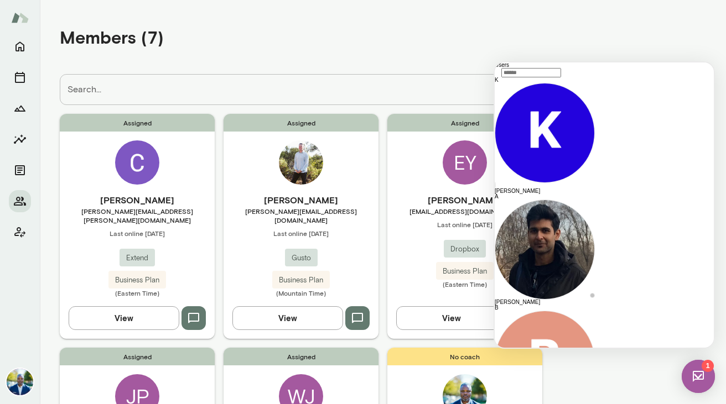 This screenshot has width=726, height=404. I want to click on h4: Members (7), so click(112, 37).